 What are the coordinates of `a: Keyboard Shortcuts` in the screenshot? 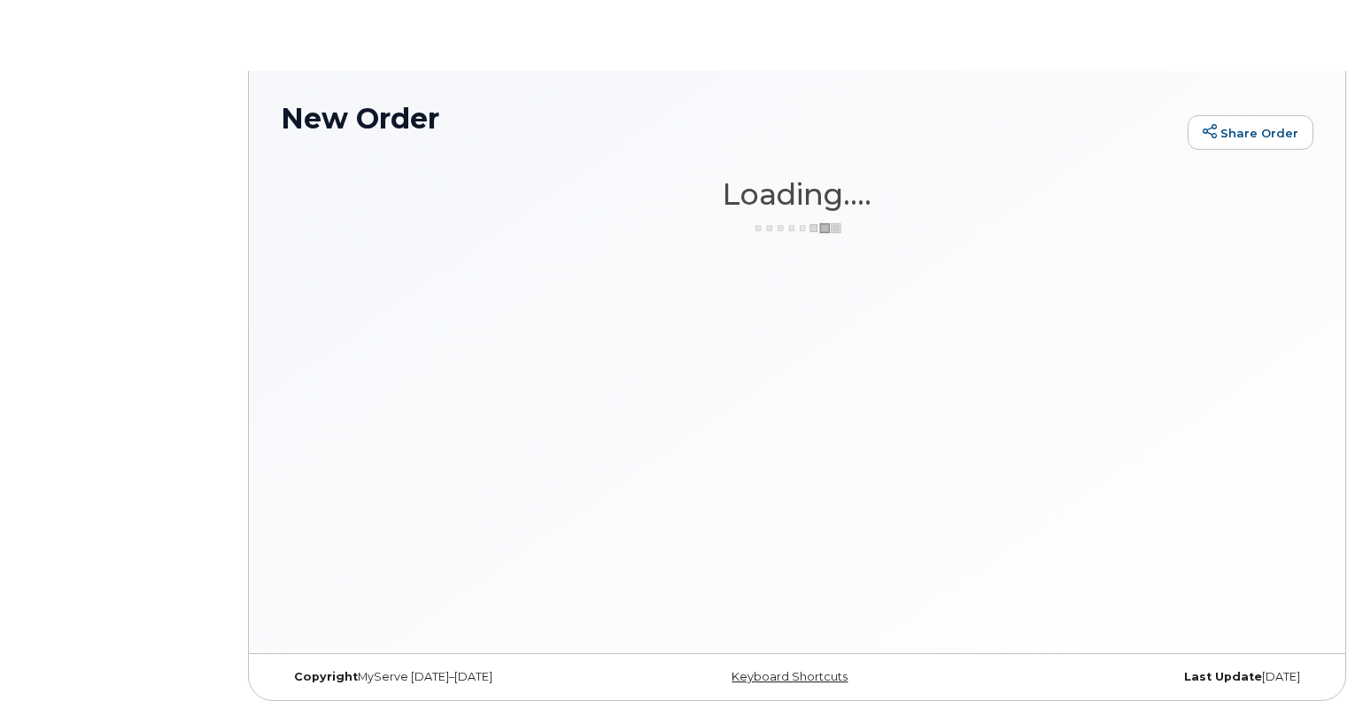 It's located at (789, 676).